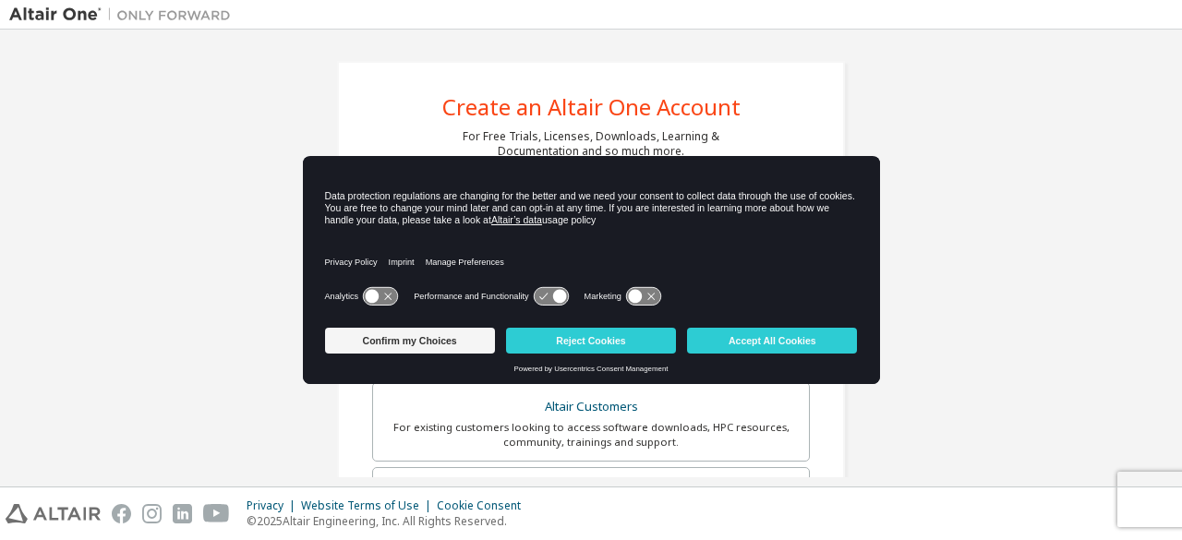 This screenshot has height=540, width=1182. What do you see at coordinates (591, 435) in the screenshot?
I see `div: For existing customers looking to access software downloads, HPC resources, community, trainings ...` at bounding box center [591, 435].